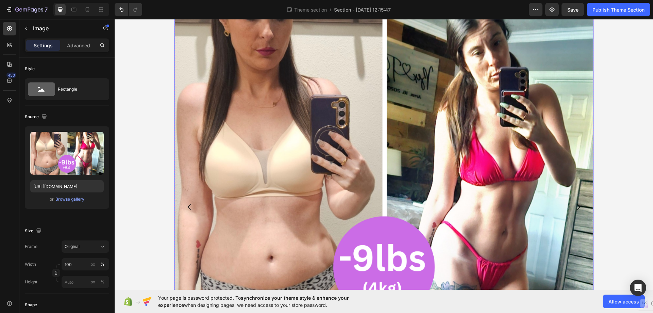  I want to click on input: https://example.com/image.jpg, so click(67, 186).